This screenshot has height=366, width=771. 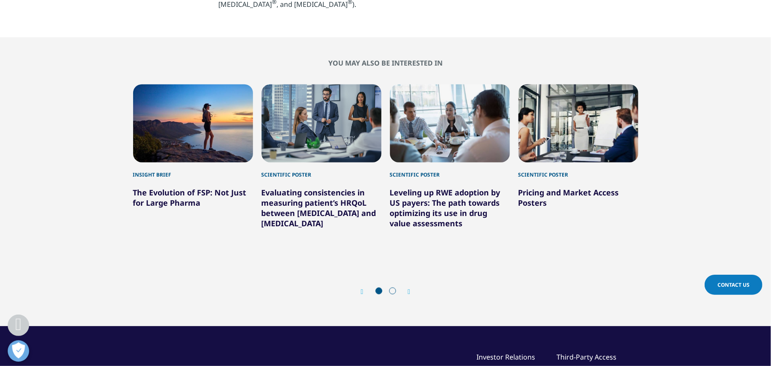 I want to click on h2: You may also be interested in, so click(x=386, y=63).